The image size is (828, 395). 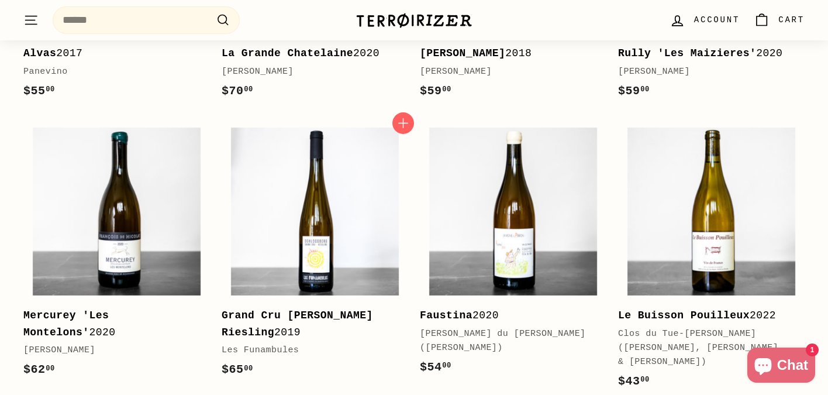 I want to click on div: 2018, so click(x=507, y=53).